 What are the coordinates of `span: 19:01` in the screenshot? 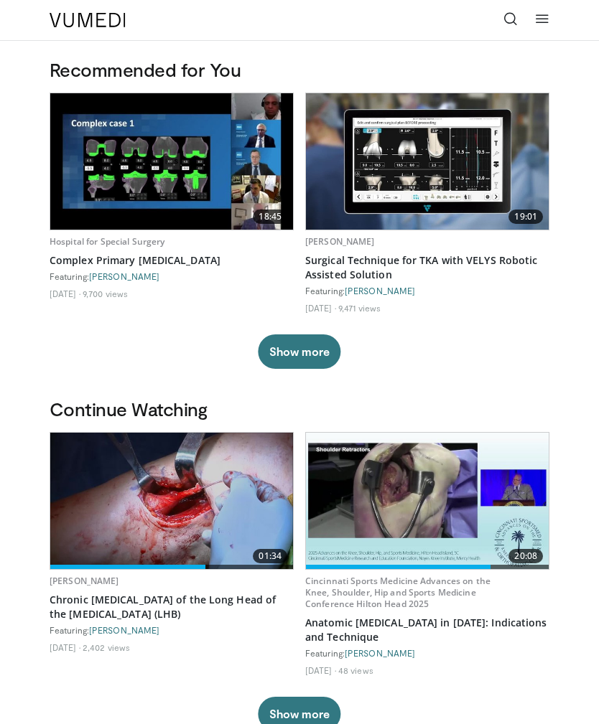 It's located at (526, 217).